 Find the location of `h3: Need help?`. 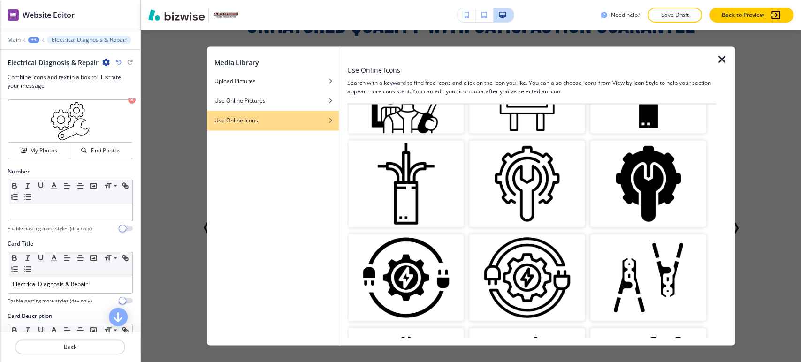

h3: Need help? is located at coordinates (625, 15).